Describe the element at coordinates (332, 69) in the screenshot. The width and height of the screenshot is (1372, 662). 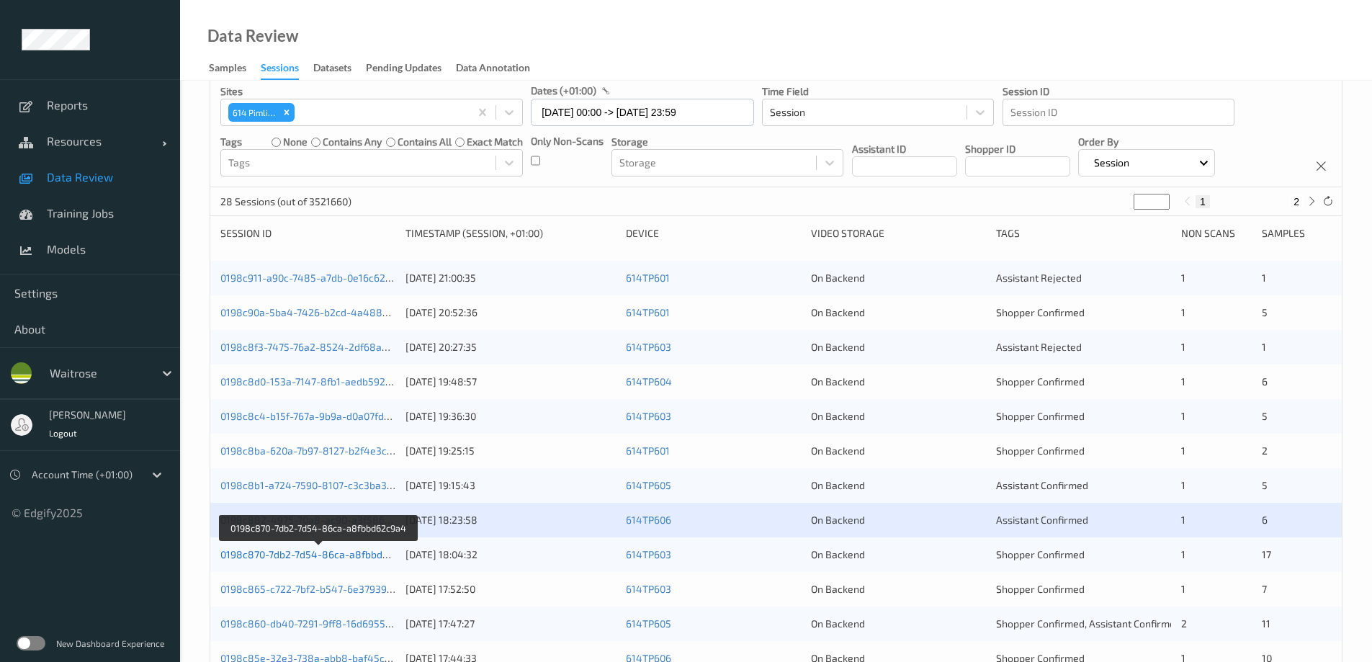
I see `div: Datasets` at that location.